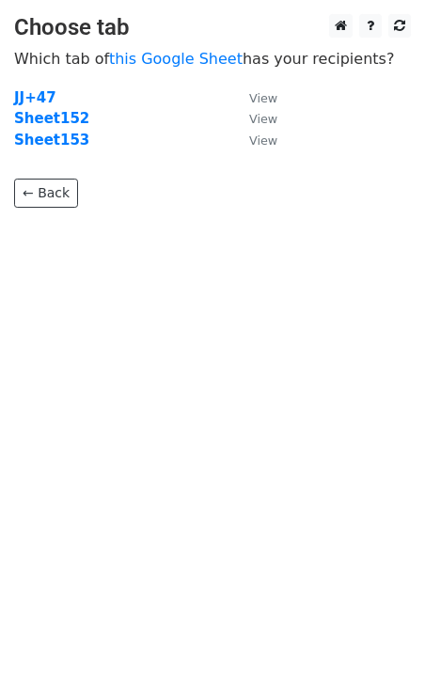 Image resolution: width=425 pixels, height=673 pixels. Describe the element at coordinates (212, 27) in the screenshot. I see `h3: Choose tab` at that location.